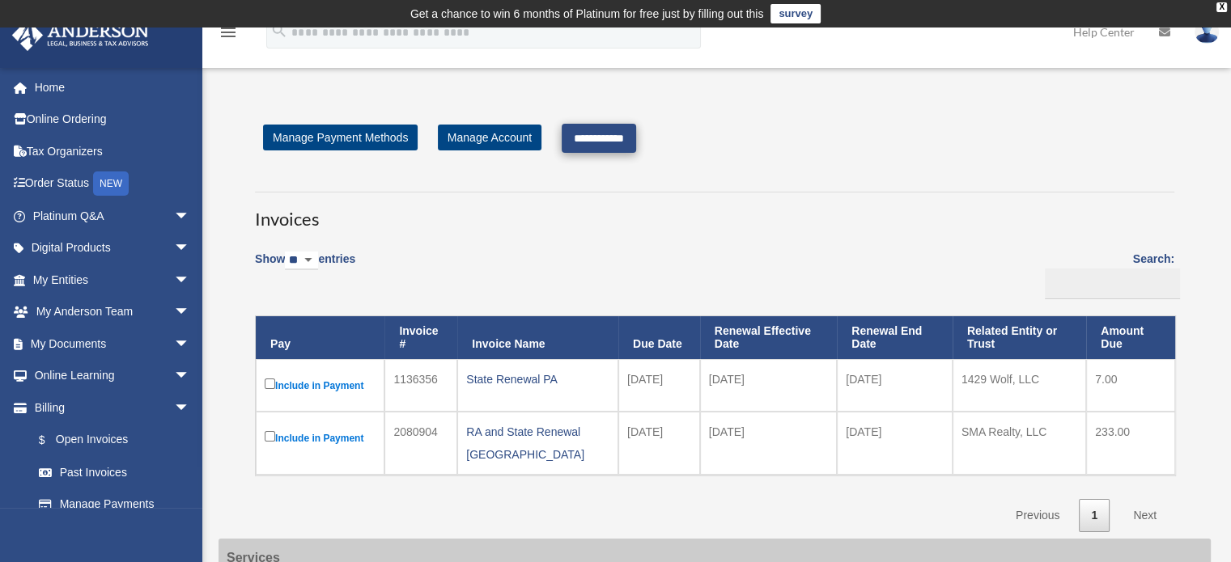 This screenshot has width=1231, height=562. Describe the element at coordinates (1131, 444) in the screenshot. I see `td: 233.00` at that location.